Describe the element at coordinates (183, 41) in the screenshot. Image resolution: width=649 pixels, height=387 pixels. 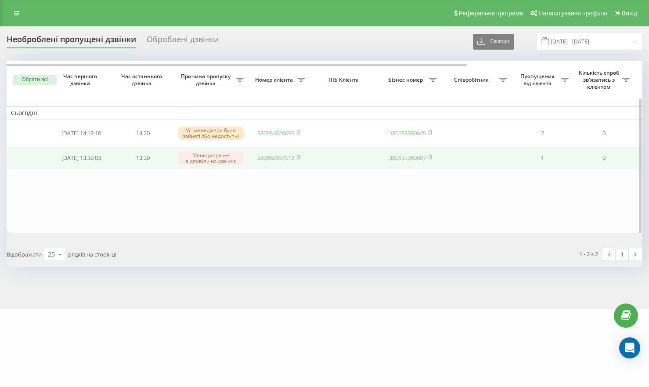
I see `div: Оброблені дзвінки` at that location.